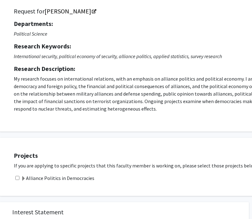 This screenshot has height=219, width=252. Describe the element at coordinates (44, 69) in the screenshot. I see `strong: Research Description:` at that location.